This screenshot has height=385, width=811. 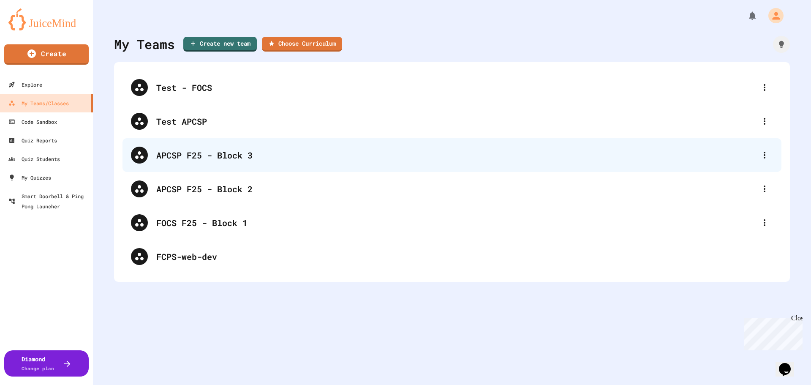 What do you see at coordinates (746, 16) in the screenshot?
I see `div: My Notifications` at bounding box center [746, 16].